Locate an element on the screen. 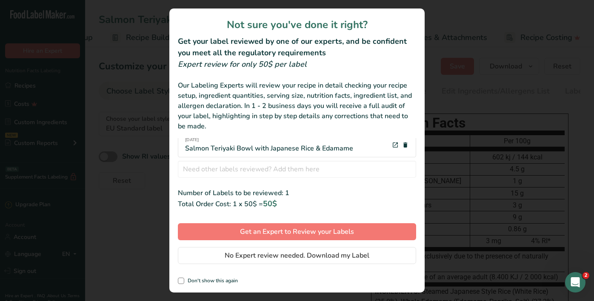 Image resolution: width=594 pixels, height=301 pixels. h1: Not sure you've done it right? is located at coordinates (297, 25).